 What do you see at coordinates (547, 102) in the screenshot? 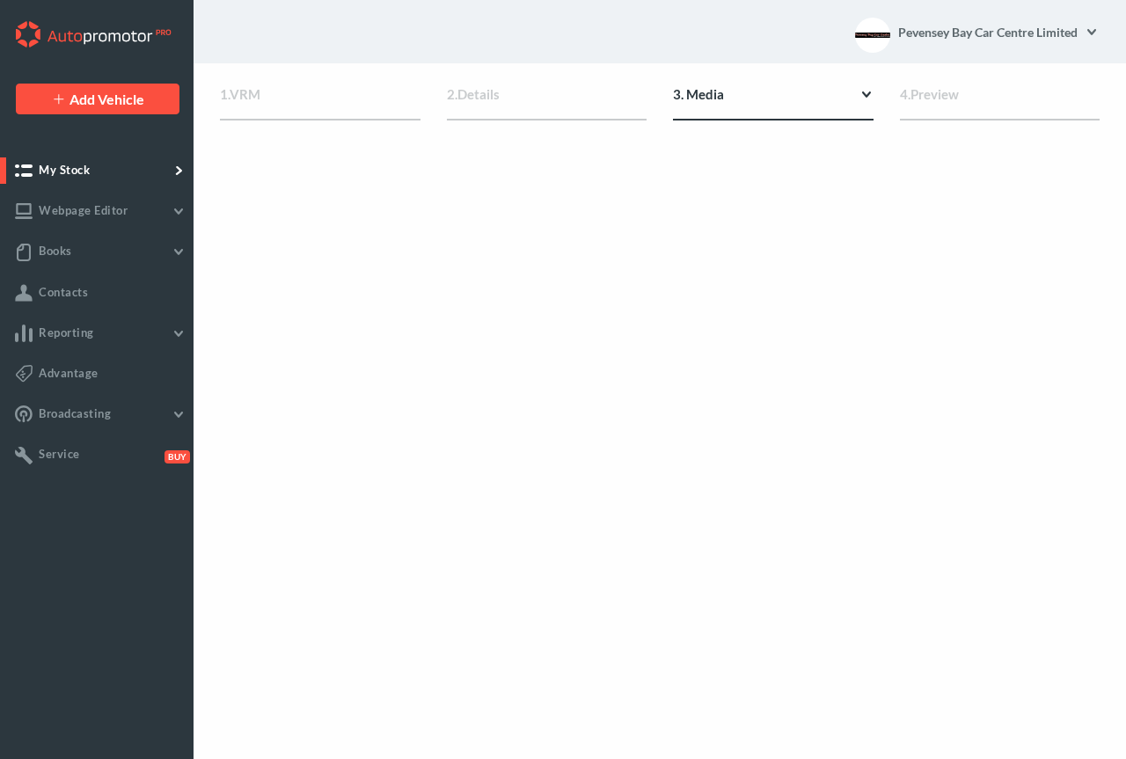
I see `div: Details` at bounding box center [547, 102].